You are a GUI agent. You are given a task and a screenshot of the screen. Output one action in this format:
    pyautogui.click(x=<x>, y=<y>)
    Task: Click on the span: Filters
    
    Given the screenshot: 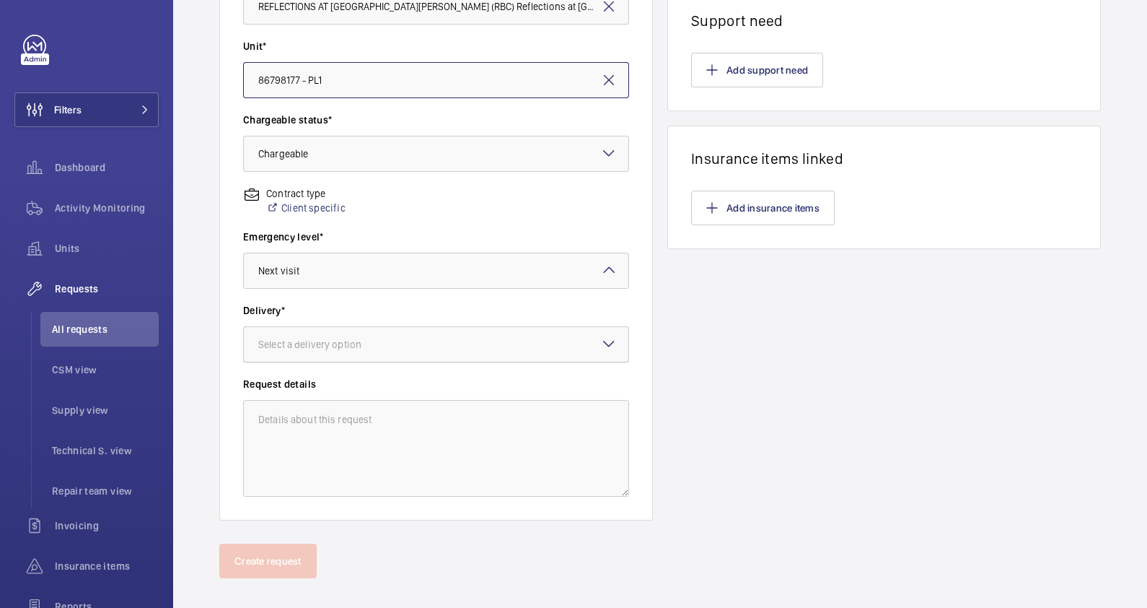 What is the action you would take?
    pyautogui.click(x=68, y=110)
    